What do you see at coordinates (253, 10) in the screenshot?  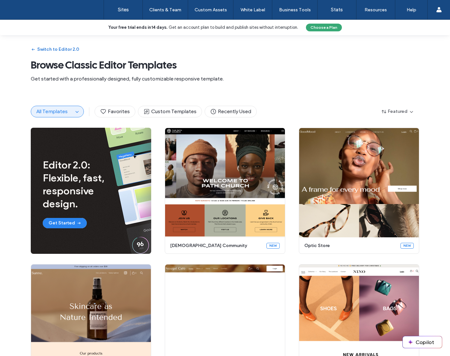 I see `label: White Label` at bounding box center [253, 10].